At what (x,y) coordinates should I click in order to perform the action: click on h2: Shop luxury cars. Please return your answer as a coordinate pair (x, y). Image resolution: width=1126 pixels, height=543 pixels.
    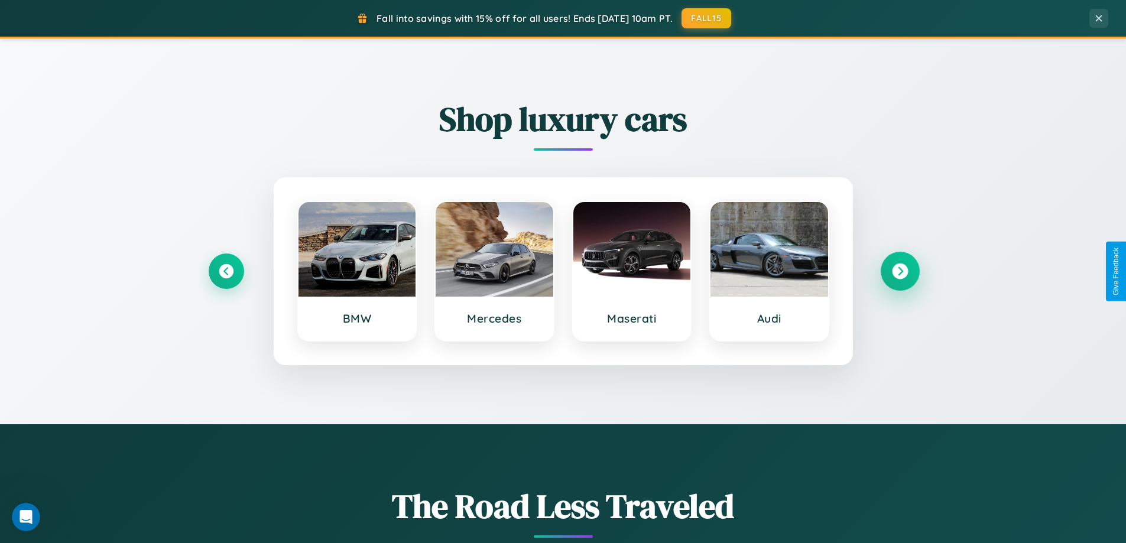
    Looking at the image, I should click on (563, 119).